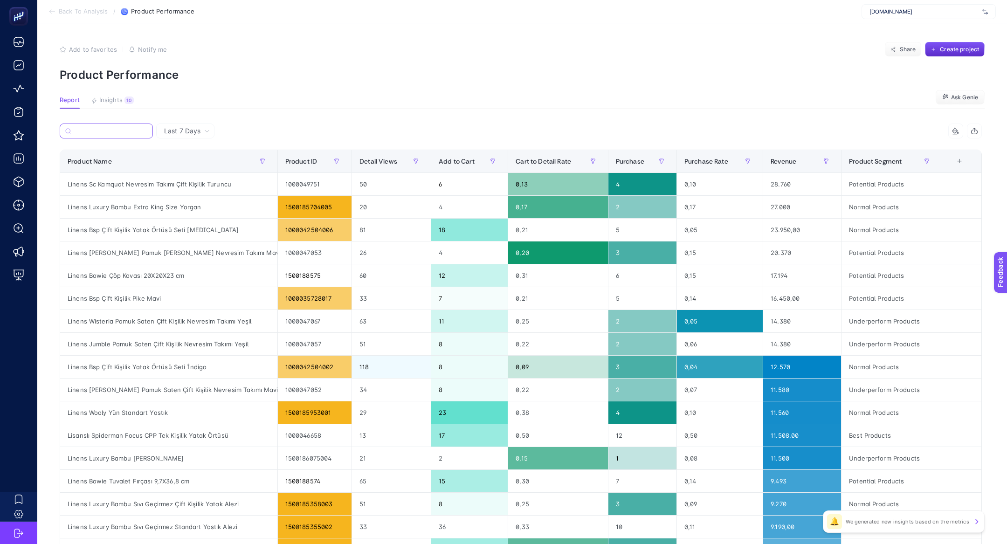  What do you see at coordinates (182, 131) in the screenshot?
I see `span: Last 7 Days` at bounding box center [182, 131].